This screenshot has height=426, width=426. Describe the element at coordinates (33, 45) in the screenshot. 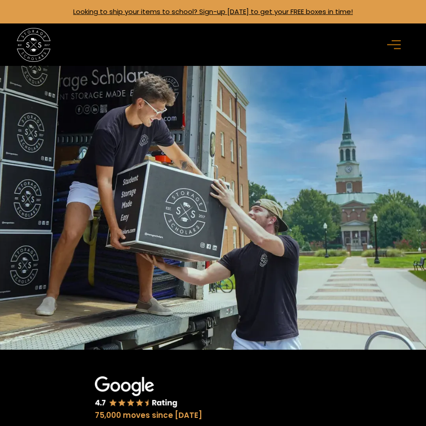

I see `a: home` at that location.